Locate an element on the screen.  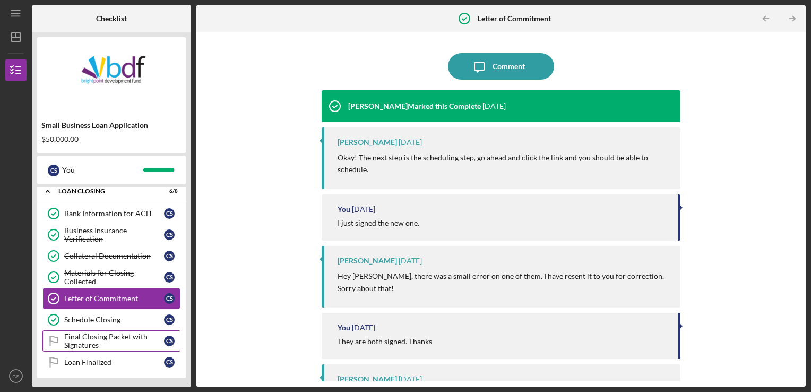
button: Comment is located at coordinates (501, 66).